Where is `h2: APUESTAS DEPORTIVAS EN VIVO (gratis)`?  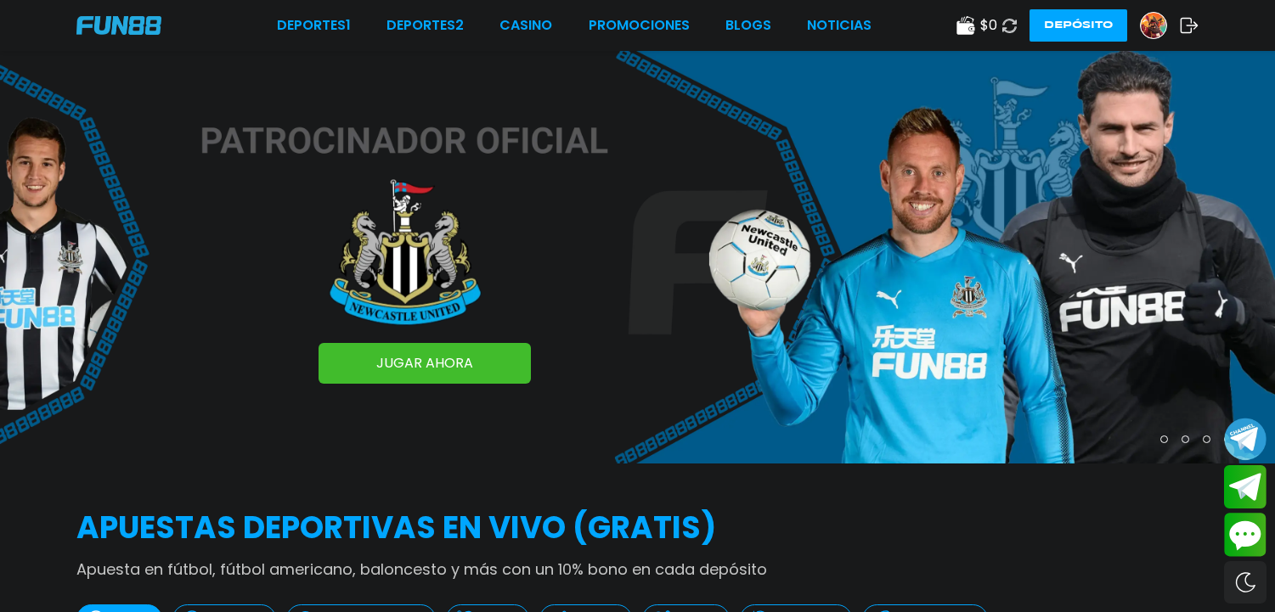
h2: APUESTAS DEPORTIVAS EN VIVO (gratis) is located at coordinates (637, 528).